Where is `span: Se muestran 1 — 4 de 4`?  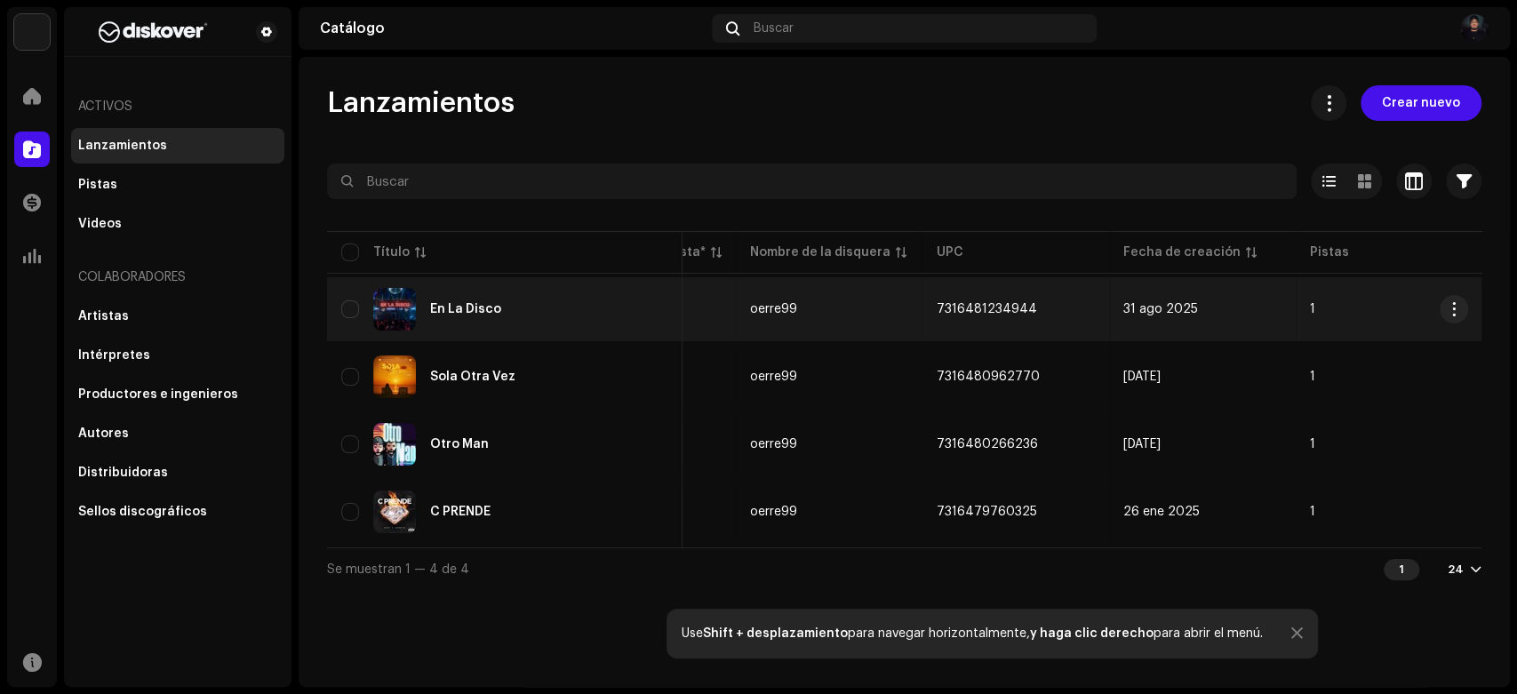
span: Se muestran 1 — 4 de 4 is located at coordinates (398, 570).